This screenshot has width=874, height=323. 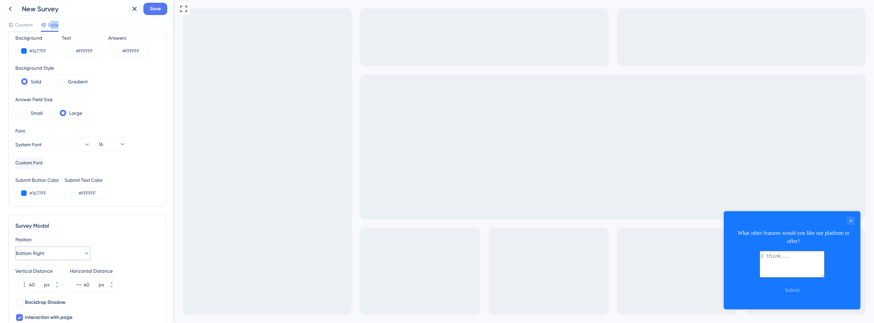 I want to click on span: Save, so click(x=155, y=9).